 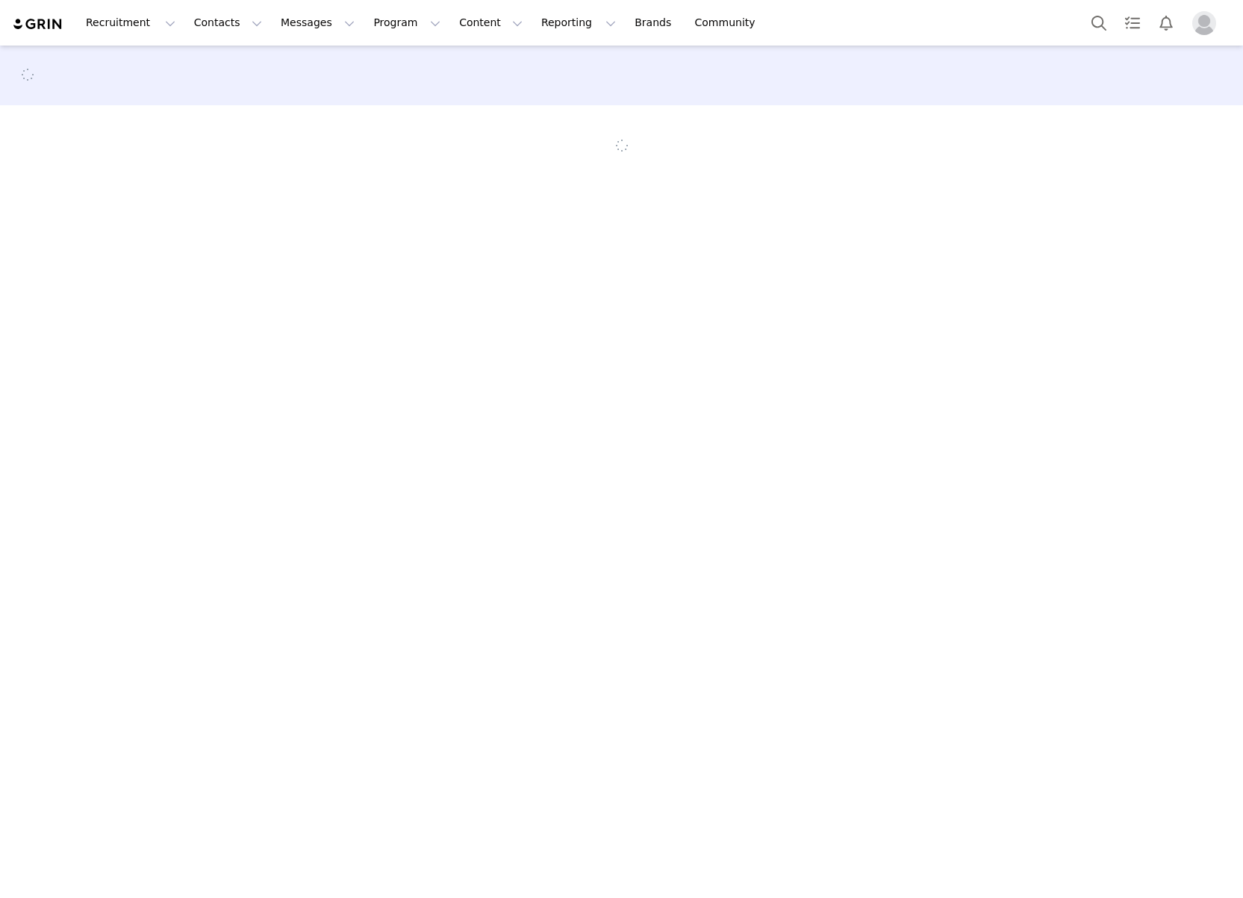 What do you see at coordinates (490, 22) in the screenshot?
I see `button: Content` at bounding box center [490, 22].